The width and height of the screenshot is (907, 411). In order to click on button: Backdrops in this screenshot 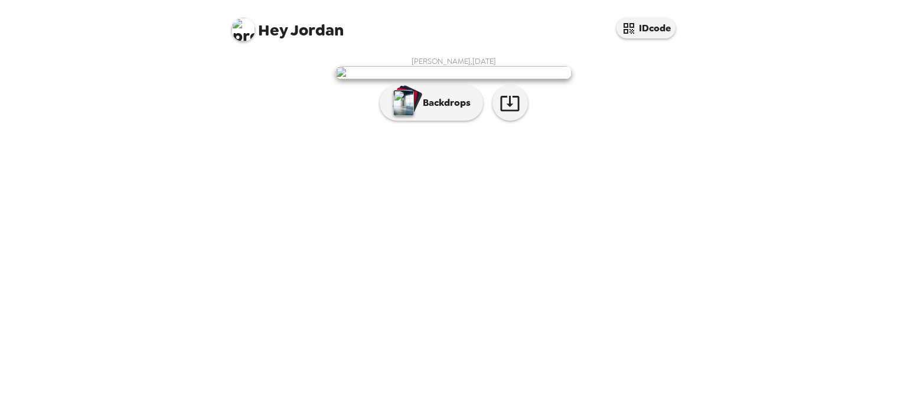, I will do `click(431, 103)`.